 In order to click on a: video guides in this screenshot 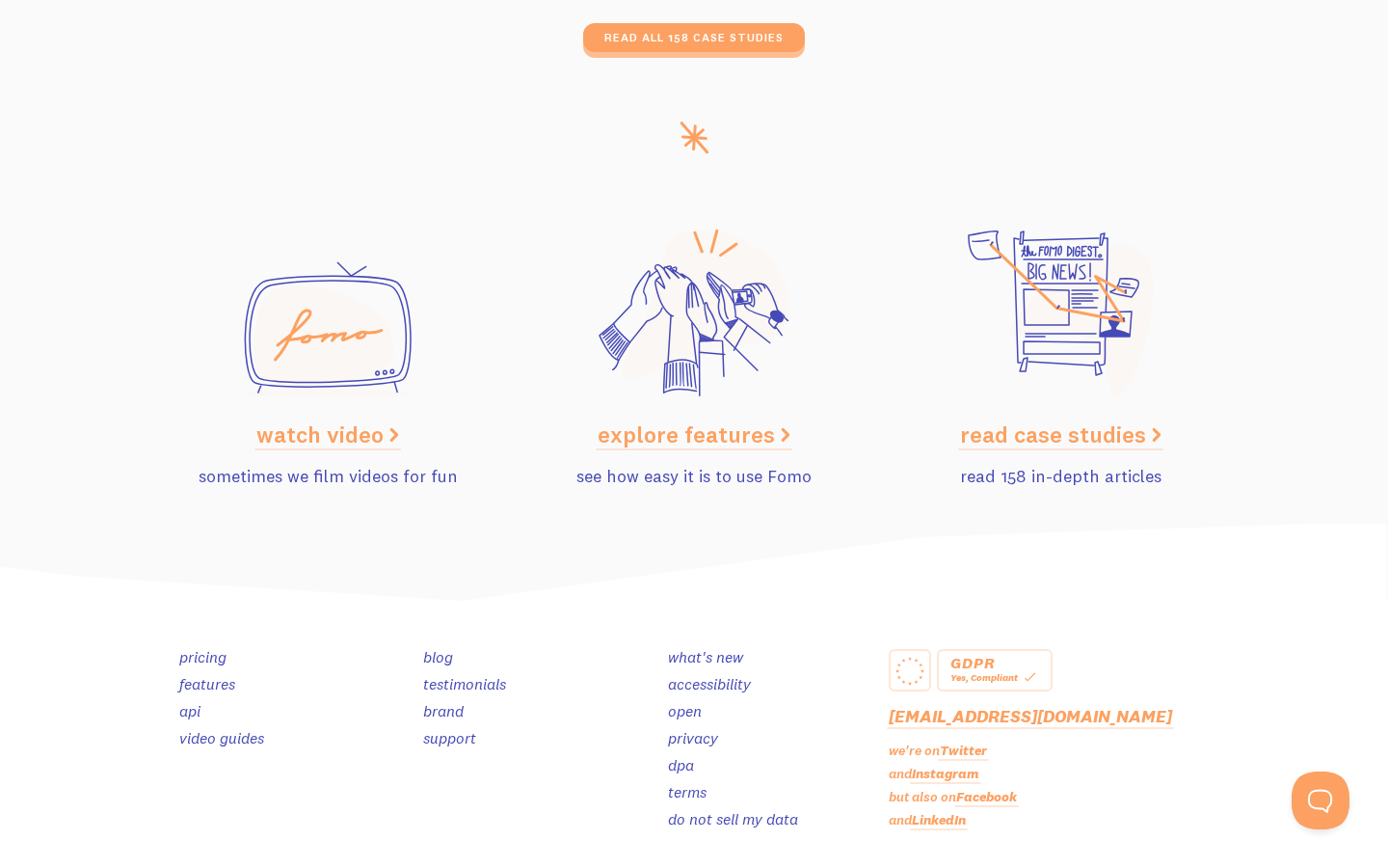, I will do `click(222, 737)`.